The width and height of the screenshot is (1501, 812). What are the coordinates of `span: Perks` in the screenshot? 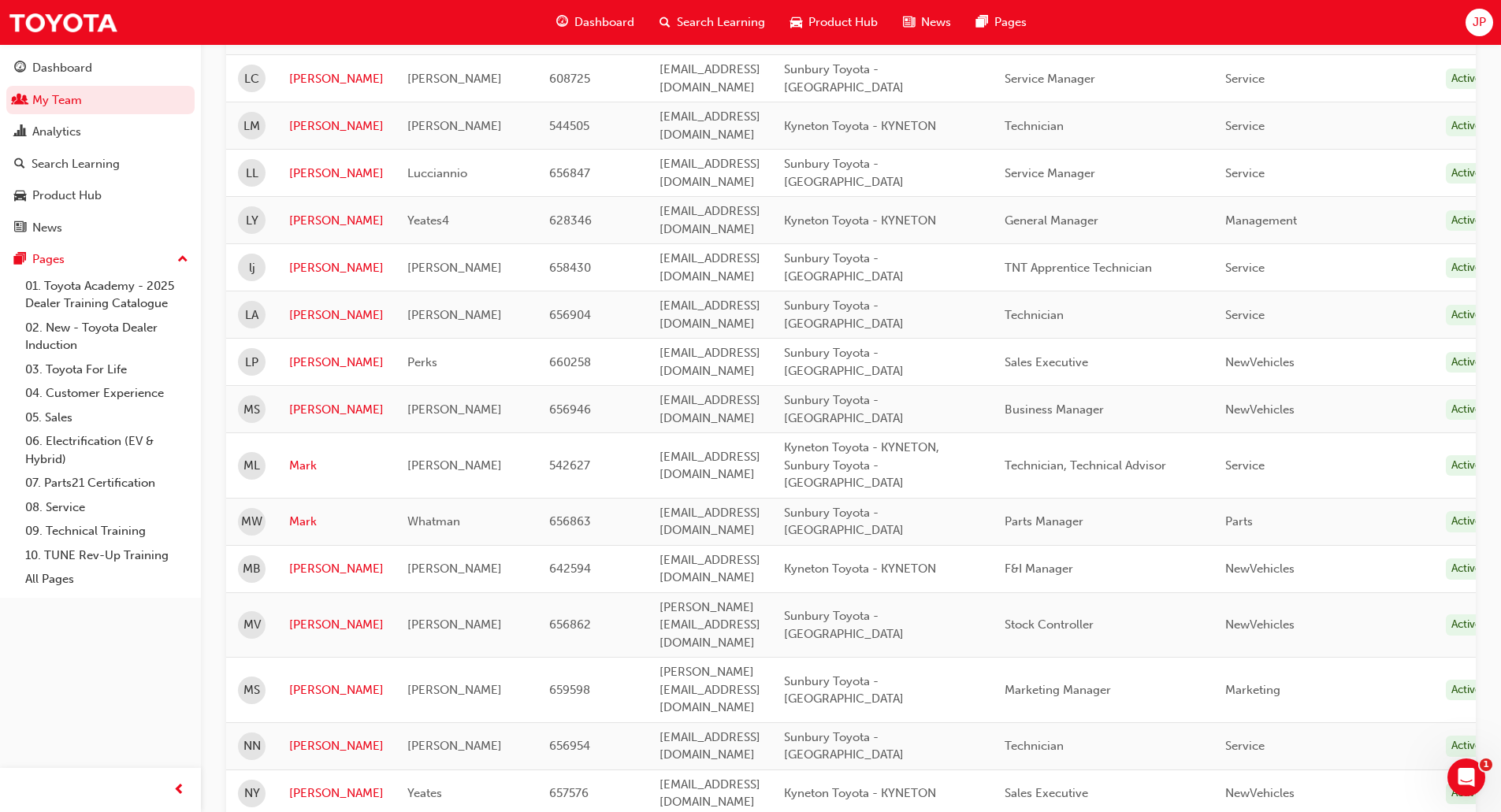 It's located at (422, 362).